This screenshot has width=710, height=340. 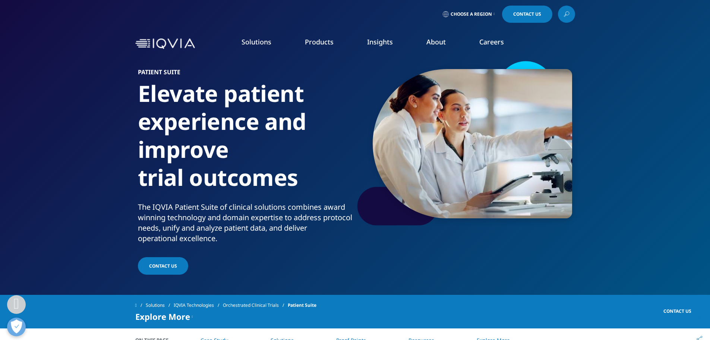 What do you see at coordinates (163, 316) in the screenshot?
I see `span: Explore More` at bounding box center [163, 316].